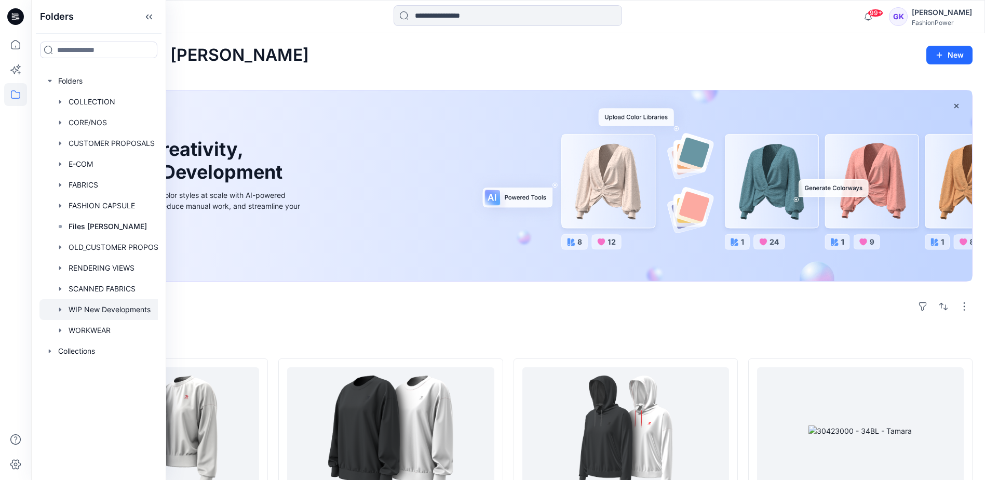  Describe the element at coordinates (186, 206) in the screenshot. I see `div: Explore ideas faster and recolor styles at scale with AI-powered tools that boost creativity, red...` at that location.